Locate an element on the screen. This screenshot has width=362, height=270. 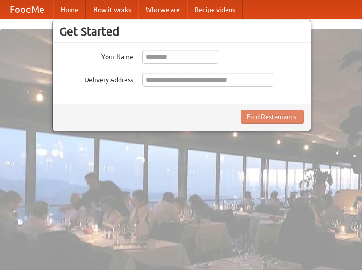
a: Who we are is located at coordinates (163, 10).